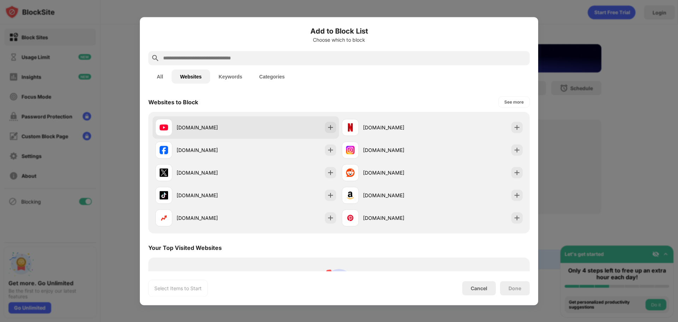  What do you see at coordinates (173, 102) in the screenshot?
I see `div: Websites to Block` at bounding box center [173, 102].